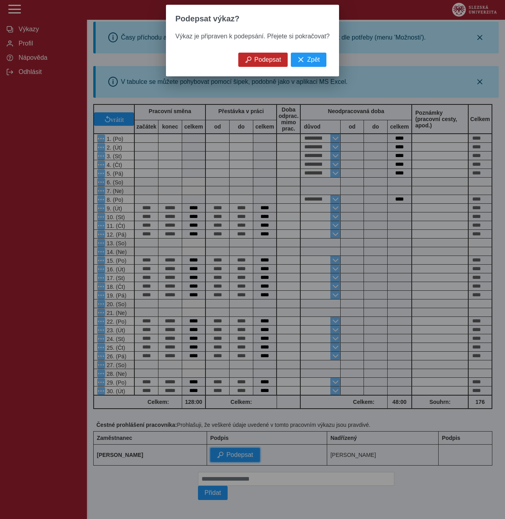 The image size is (505, 519). I want to click on button: Podepsat, so click(263, 60).